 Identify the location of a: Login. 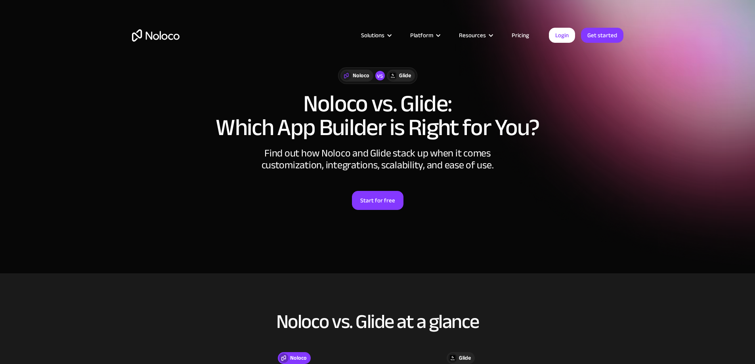
(562, 35).